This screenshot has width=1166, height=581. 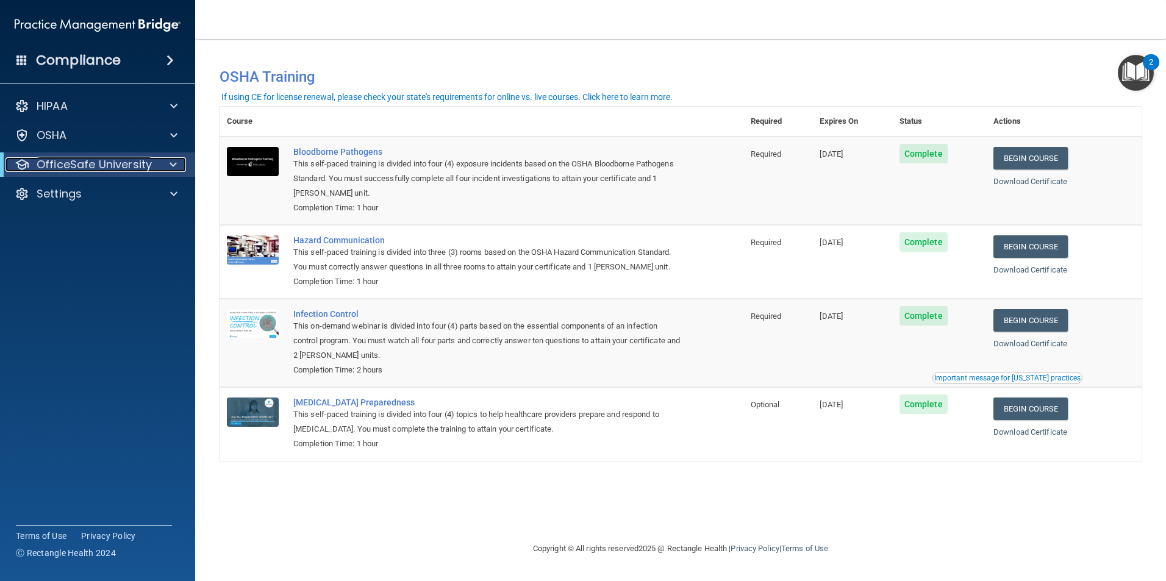 I want to click on a: Infection Control, so click(x=488, y=314).